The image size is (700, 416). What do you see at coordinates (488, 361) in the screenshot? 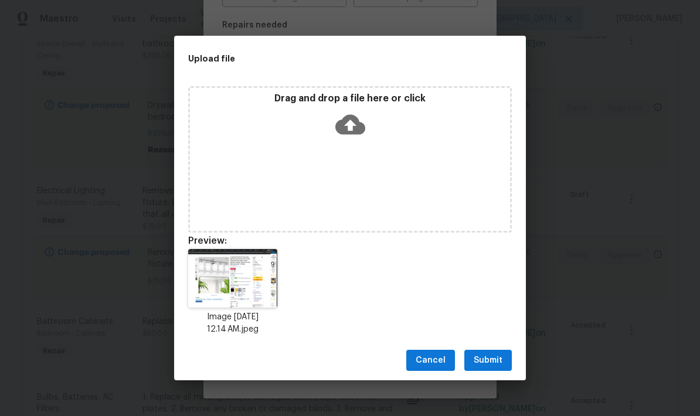
I see `button: Submit` at bounding box center [488, 361].